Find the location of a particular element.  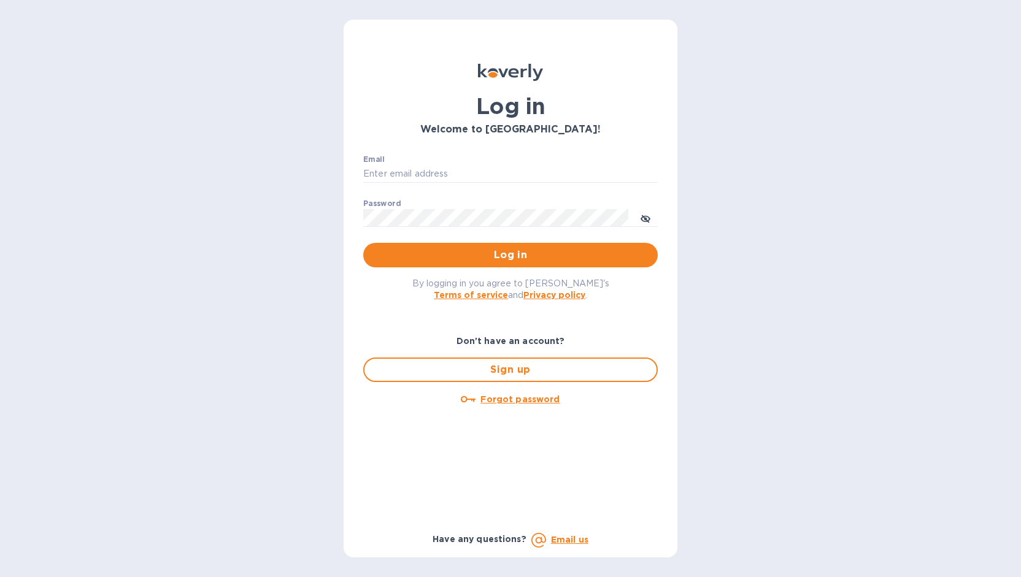

u: Forgot password is located at coordinates (520, 399).